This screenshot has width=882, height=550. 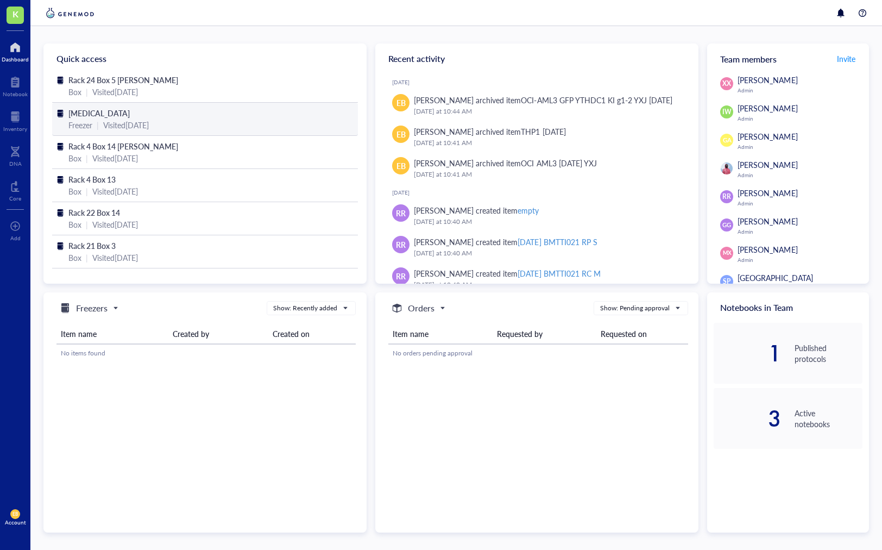 I want to click on th: Requested by, so click(x=545, y=333).